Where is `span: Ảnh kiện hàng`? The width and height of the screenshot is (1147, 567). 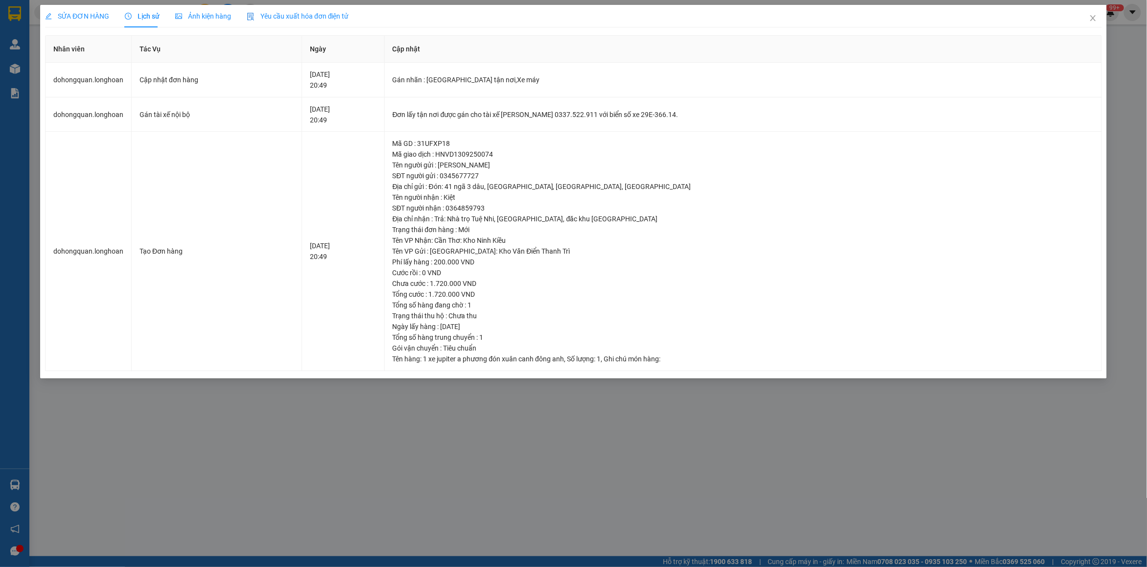 span: Ảnh kiện hàng is located at coordinates (203, 16).